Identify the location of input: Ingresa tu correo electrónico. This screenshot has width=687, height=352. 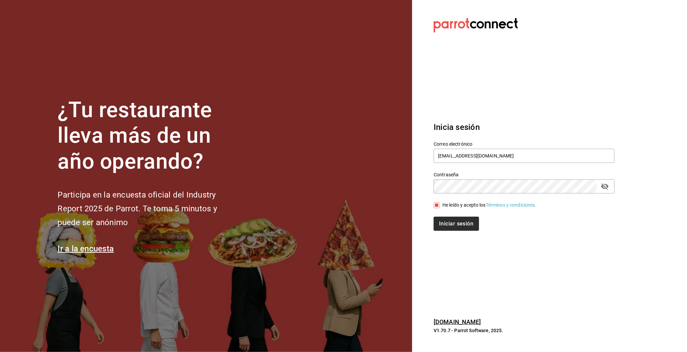
(524, 156).